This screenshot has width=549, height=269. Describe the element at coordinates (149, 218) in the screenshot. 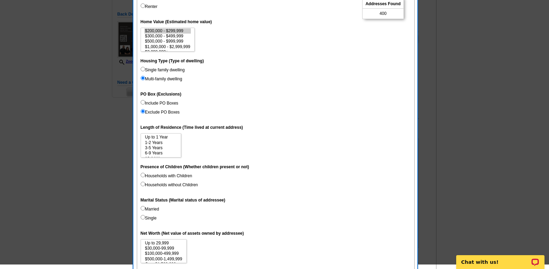

I see `label: Single` at that location.